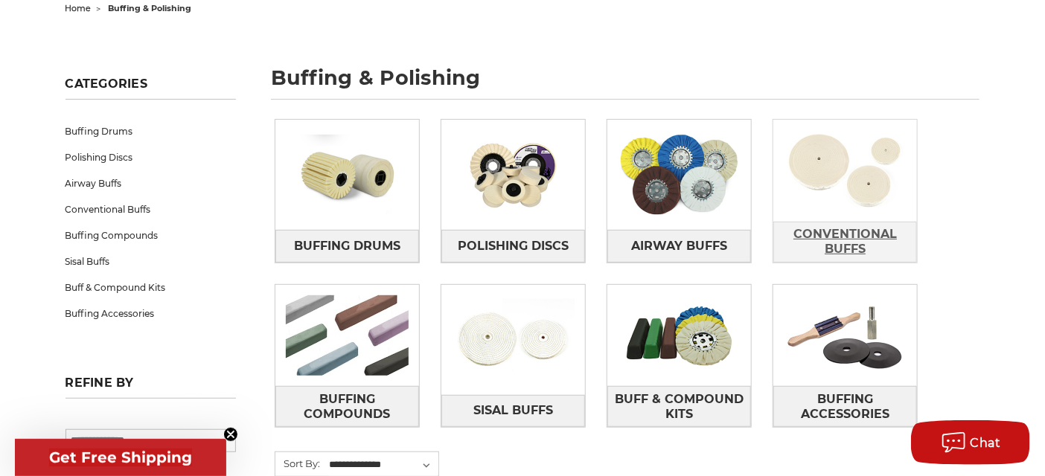 The image size is (1045, 476). Describe the element at coordinates (347, 407) in the screenshot. I see `span: Buffing Compounds` at that location.